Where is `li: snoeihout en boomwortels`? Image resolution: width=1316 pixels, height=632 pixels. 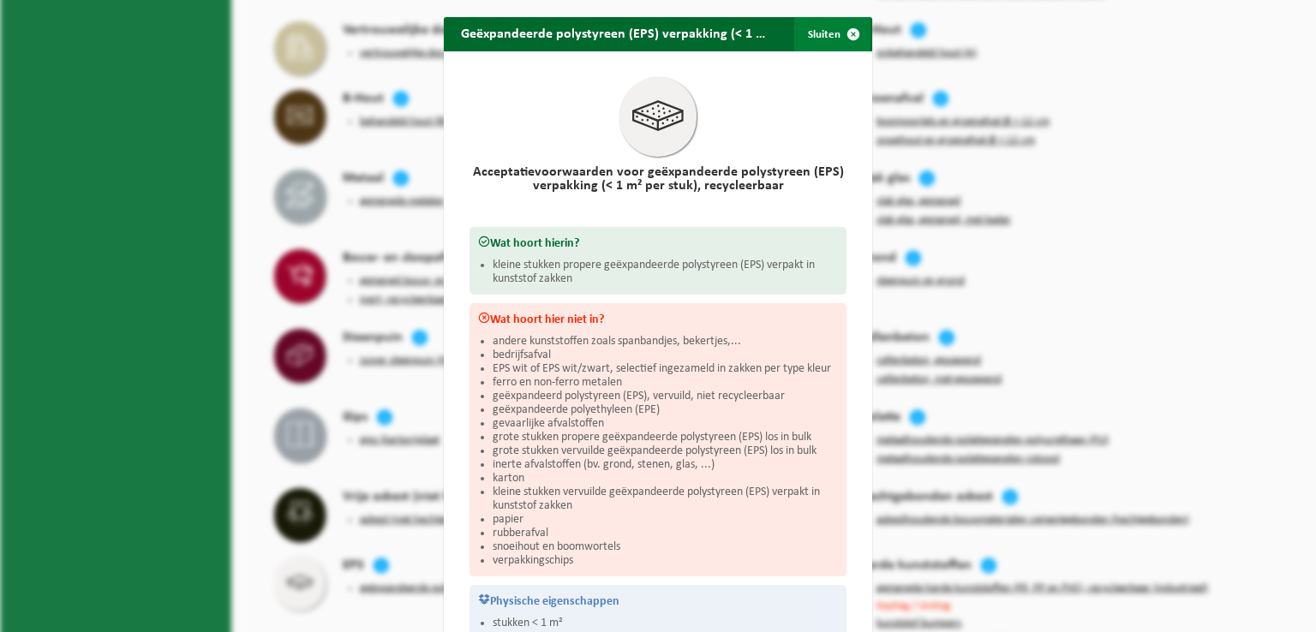 li: snoeihout en boomwortels is located at coordinates (665, 547).